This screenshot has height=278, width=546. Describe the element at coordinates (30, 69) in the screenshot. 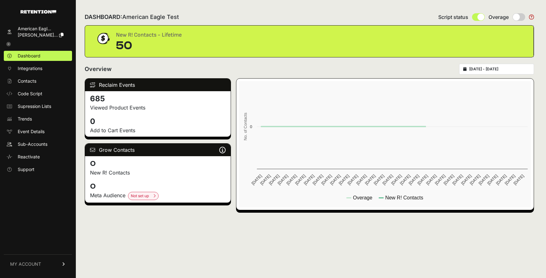

I see `span: Integrations` at that location.